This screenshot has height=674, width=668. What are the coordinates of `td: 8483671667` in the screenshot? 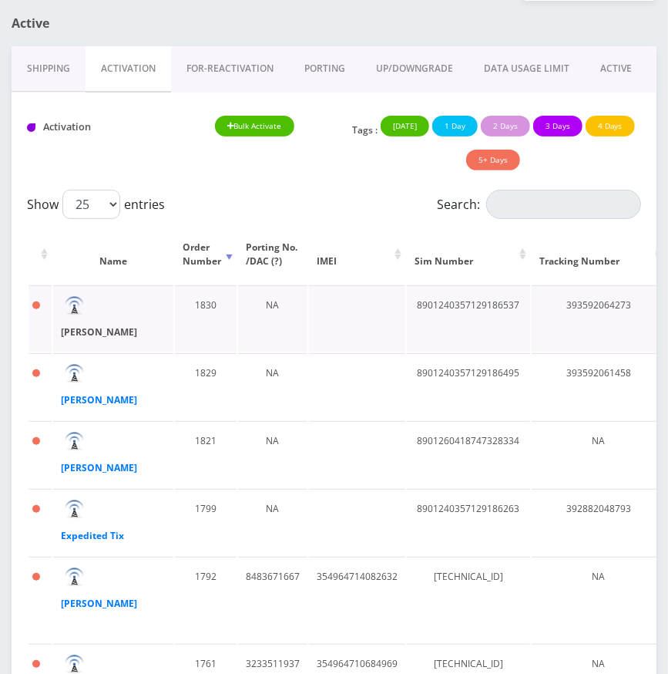 It's located at (273, 599).